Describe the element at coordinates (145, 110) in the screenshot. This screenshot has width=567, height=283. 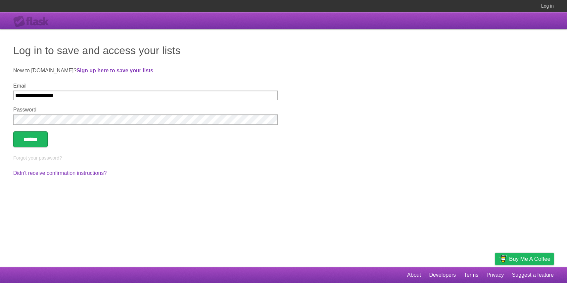
I see `label: Password` at that location.